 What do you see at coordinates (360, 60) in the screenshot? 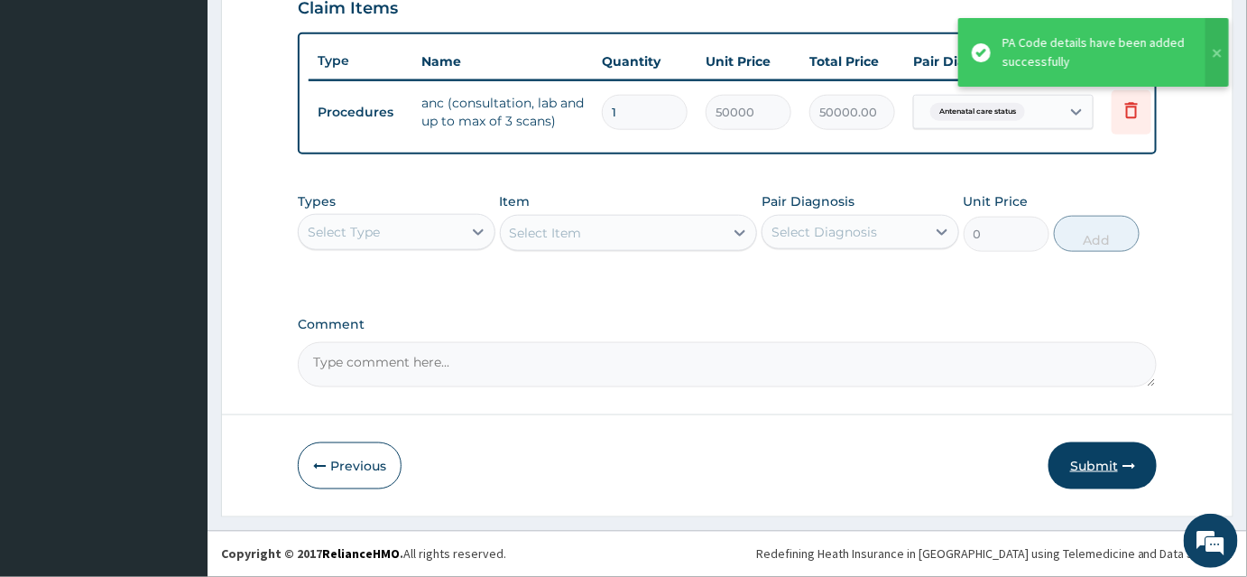
I see `th: Type` at bounding box center [360, 60].